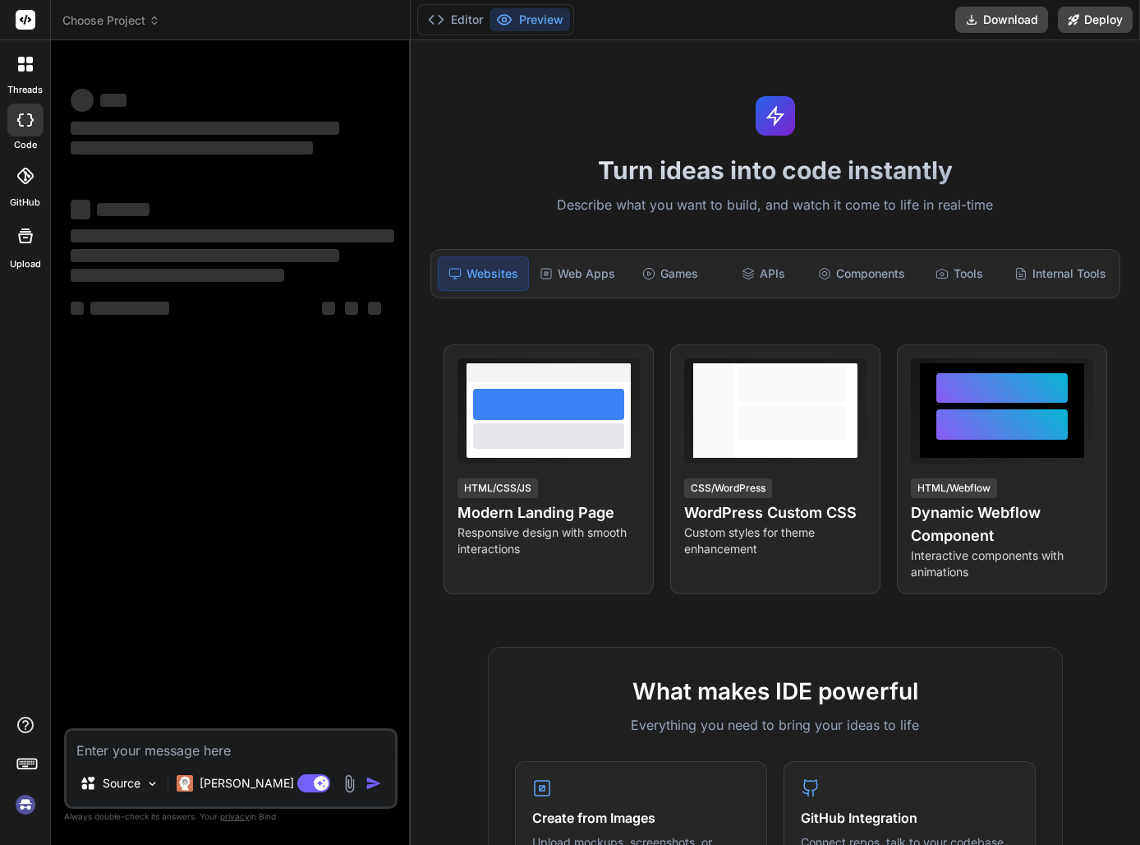 Image resolution: width=1140 pixels, height=845 pixels. Describe the element at coordinates (776, 170) in the screenshot. I see `h1: Turn ideas into code instantly` at that location.